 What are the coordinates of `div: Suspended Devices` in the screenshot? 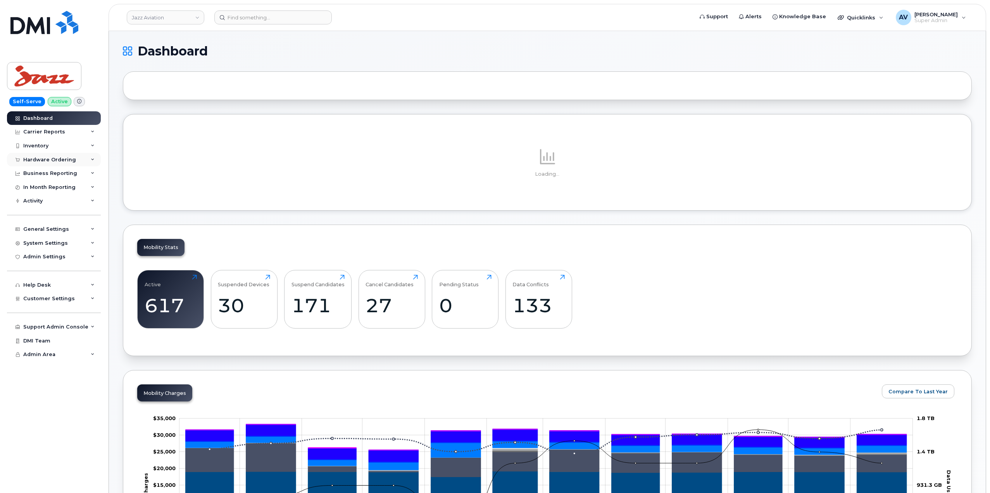 It's located at (243, 281).